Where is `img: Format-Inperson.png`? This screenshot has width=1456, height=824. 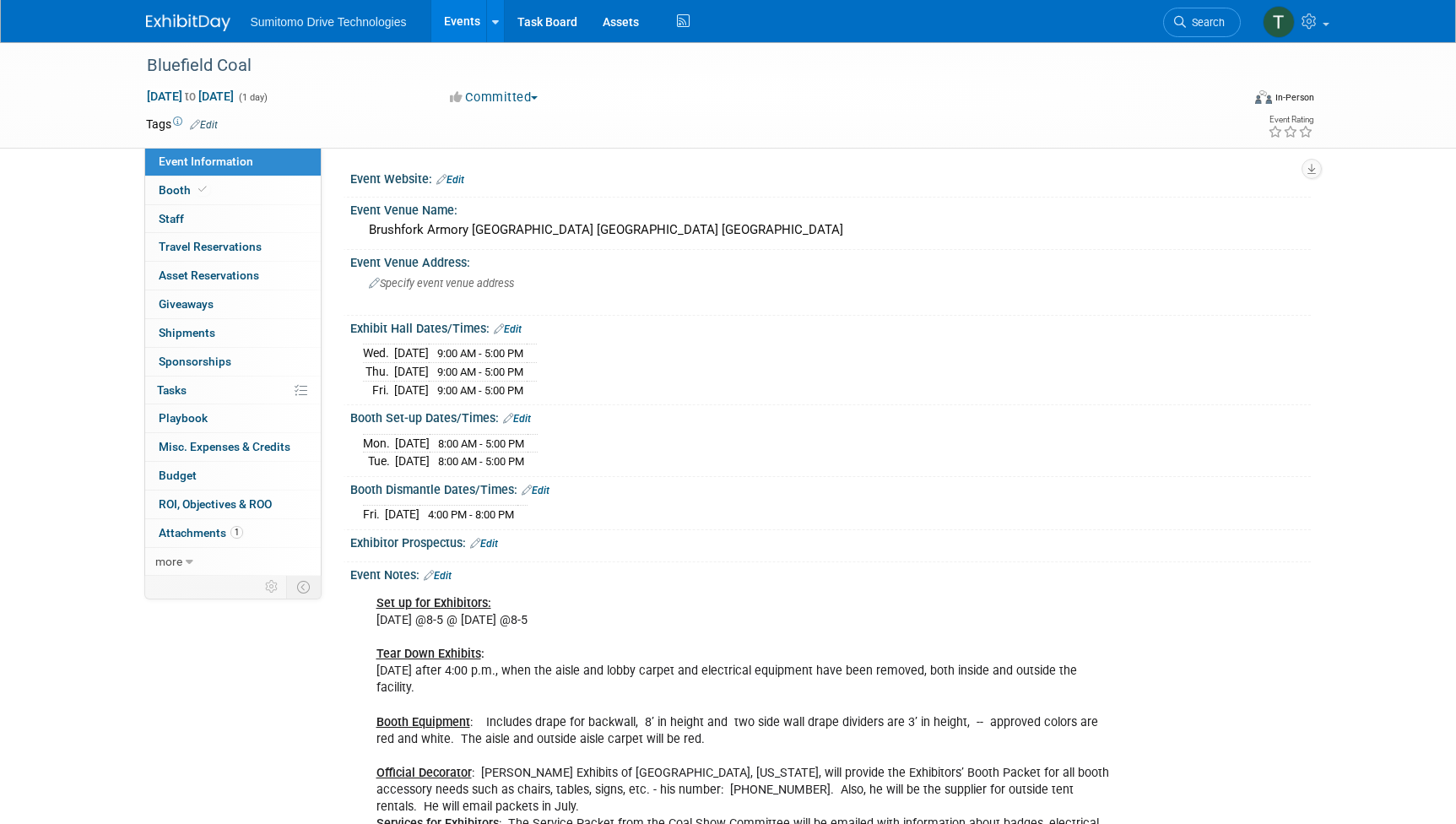 img: Format-Inperson.png is located at coordinates (1263, 97).